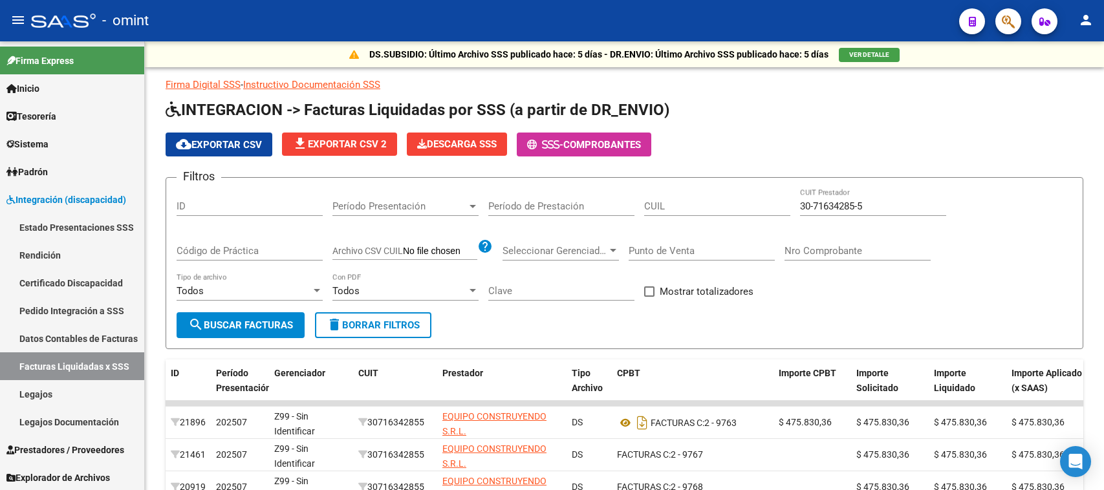 The image size is (1104, 490). What do you see at coordinates (339, 144) in the screenshot?
I see `button: Exportar CSV 2` at bounding box center [339, 144].